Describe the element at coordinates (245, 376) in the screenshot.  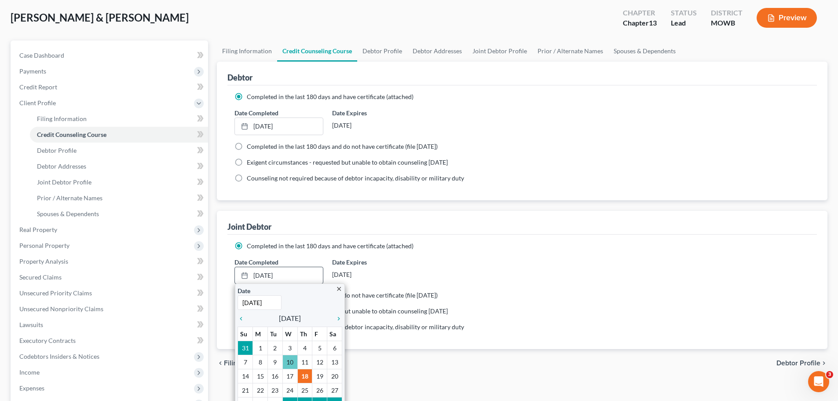
I see `td: 14` at that location.